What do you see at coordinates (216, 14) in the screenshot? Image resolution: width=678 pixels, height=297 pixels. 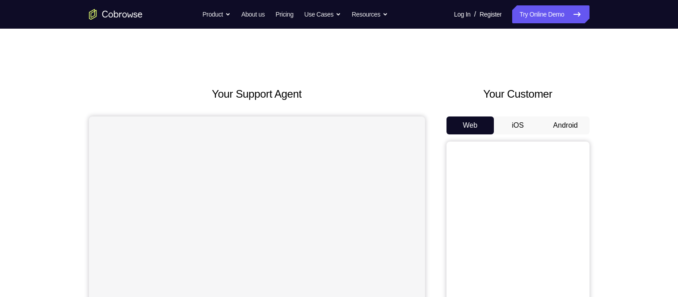 I see `button: Product` at bounding box center [216, 14].